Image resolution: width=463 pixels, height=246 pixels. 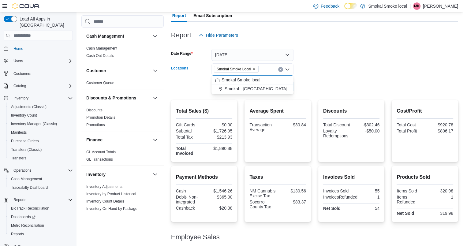 What do you see at coordinates (425, 177) in the screenshot?
I see `h2: Products Sold` at bounding box center [425, 177].